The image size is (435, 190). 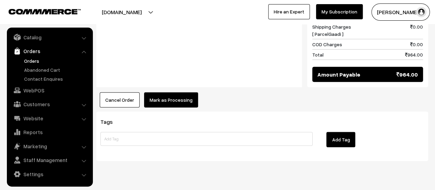 What do you see at coordinates (289, 12) in the screenshot?
I see `a: Hire an Expert` at bounding box center [289, 12].